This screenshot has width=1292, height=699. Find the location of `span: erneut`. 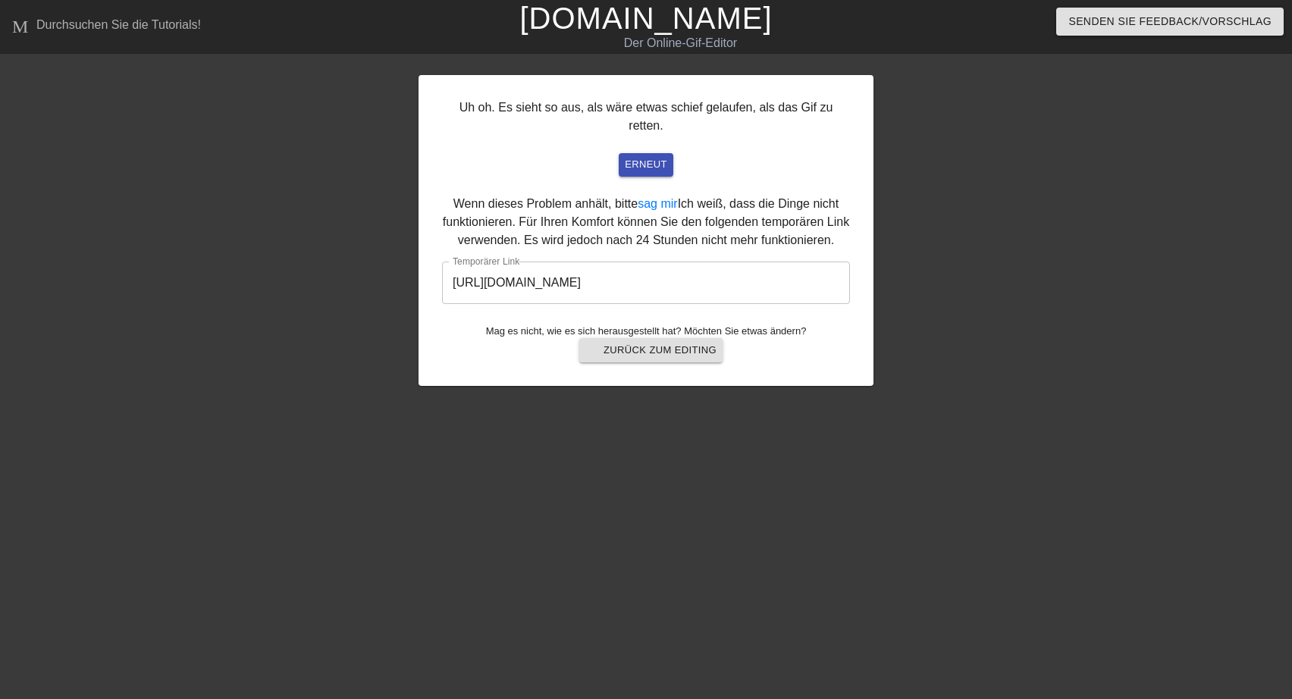

span: erneut is located at coordinates (646, 164).